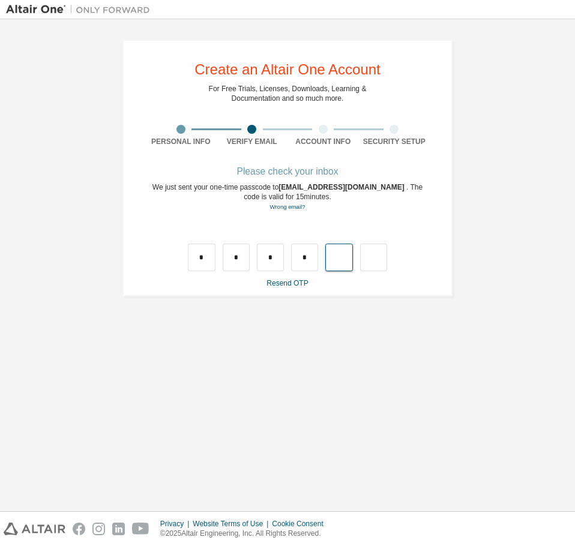 The image size is (575, 546). Describe the element at coordinates (118, 529) in the screenshot. I see `img: linkedin.svg` at that location.